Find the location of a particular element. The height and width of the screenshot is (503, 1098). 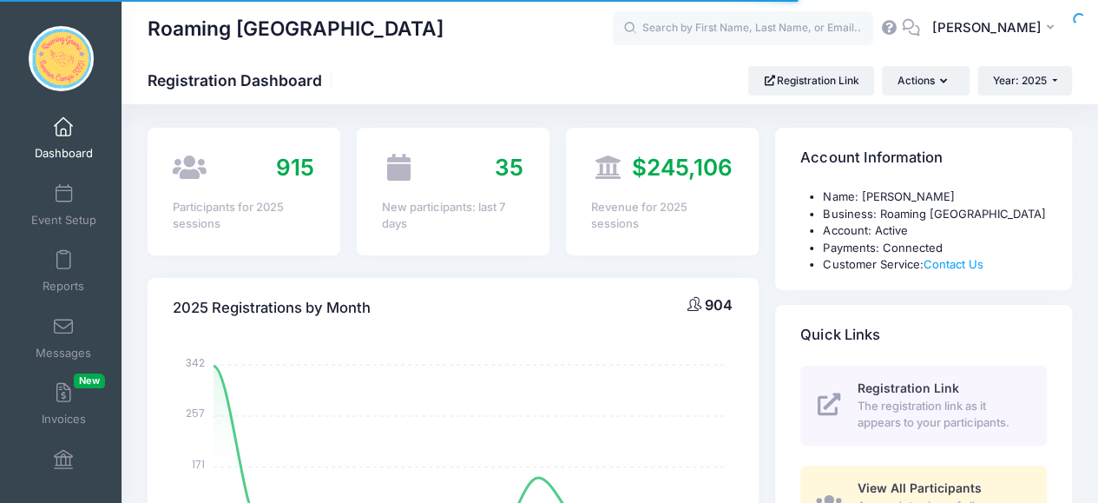

a: Registration Link is located at coordinates (811, 81).